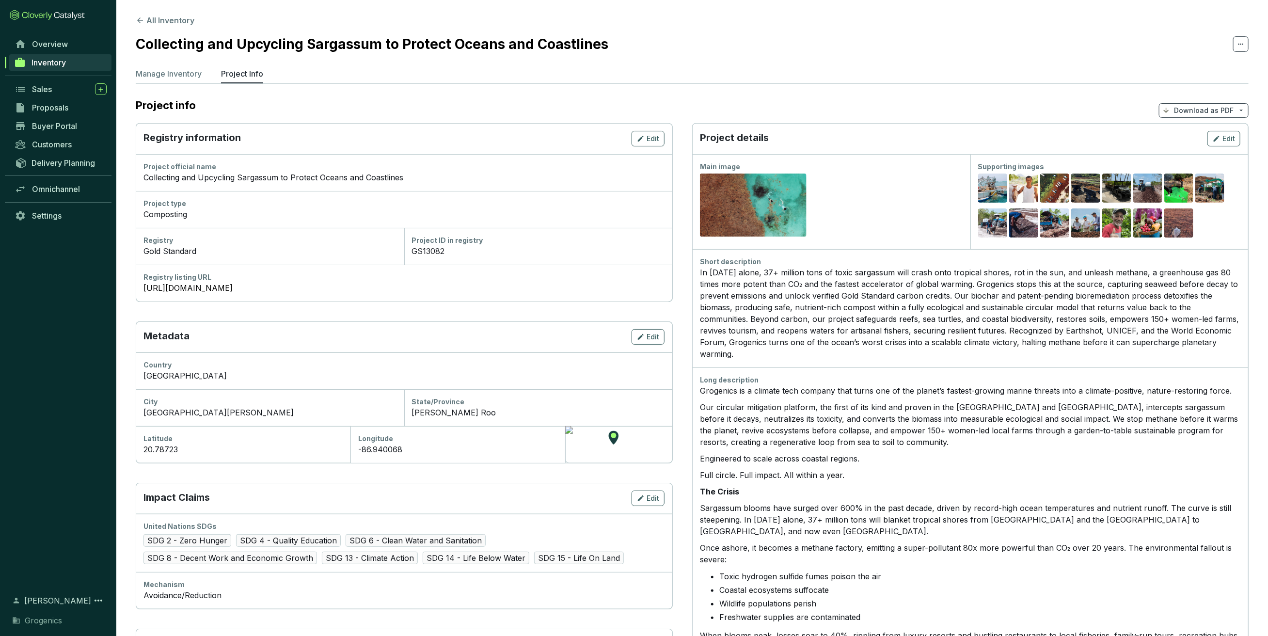 This screenshot has height=636, width=1268. Describe the element at coordinates (404, 177) in the screenshot. I see `div: Collecting and Upcycling Sargassum to Protect Oceans and Coastlines` at that location.